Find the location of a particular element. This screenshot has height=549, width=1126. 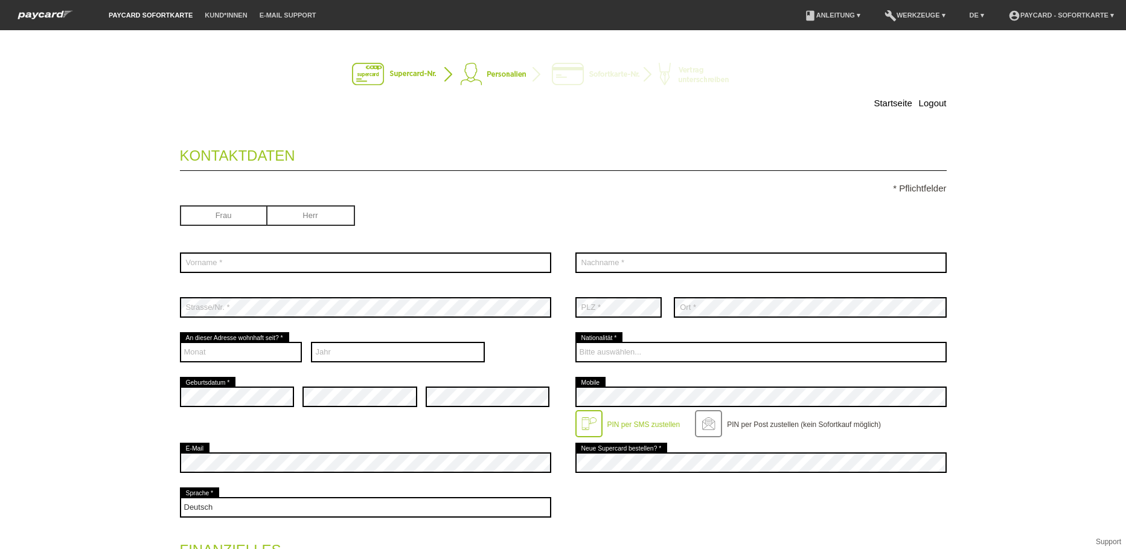

label: PIN per SMS zustellen is located at coordinates (644, 424).